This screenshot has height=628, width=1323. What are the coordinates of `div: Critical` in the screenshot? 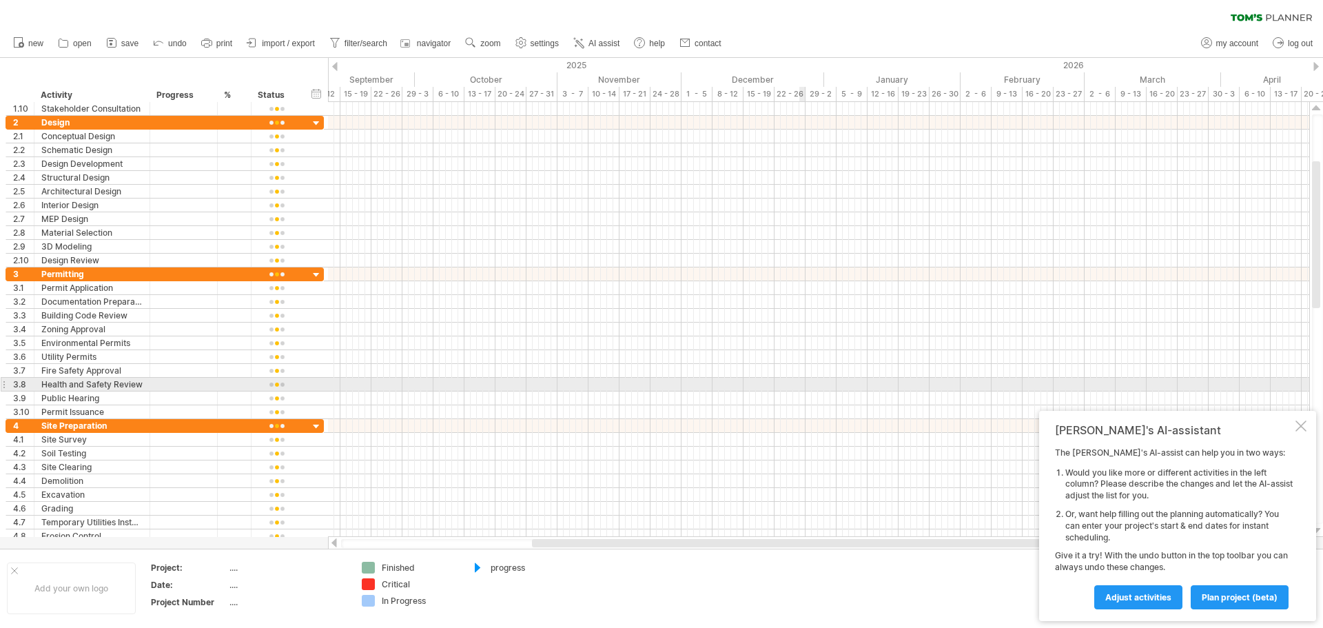 It's located at (419, 583).